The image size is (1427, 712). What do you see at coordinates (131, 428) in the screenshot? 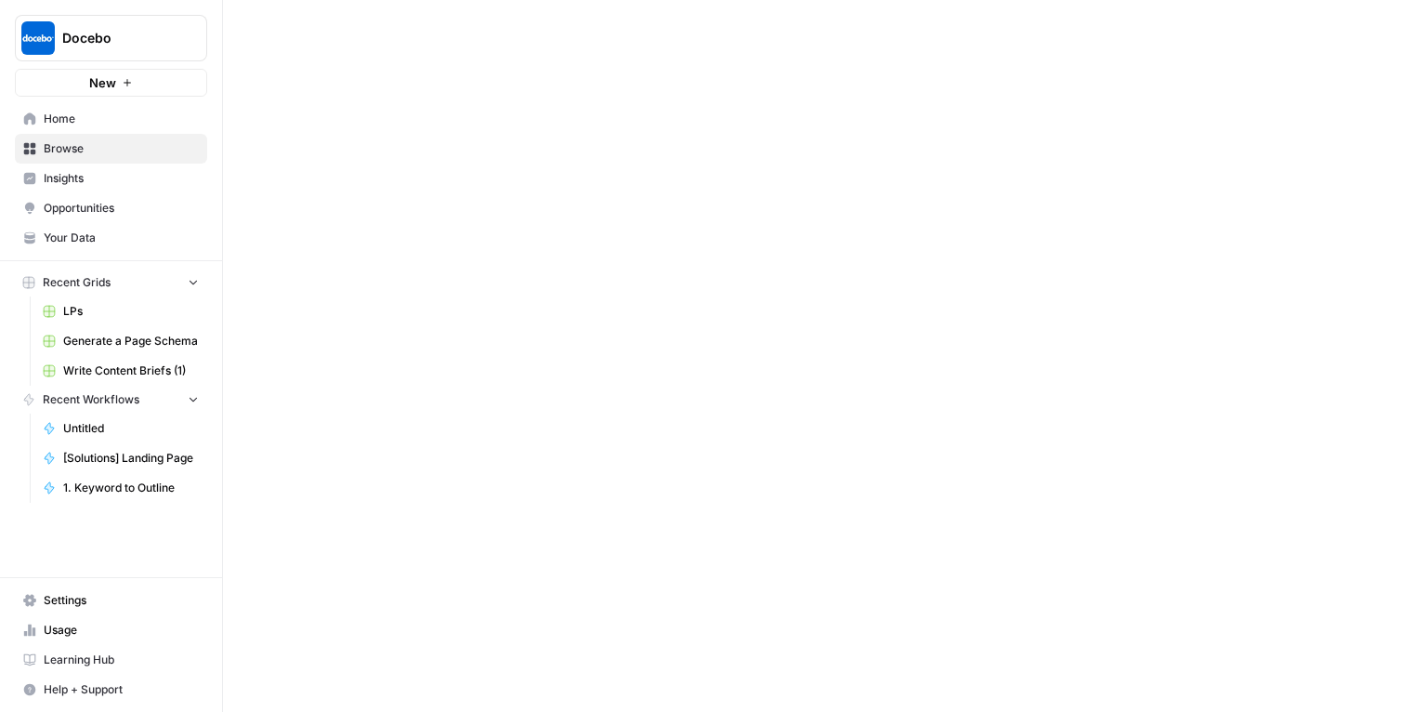
I see `span: Untitled` at bounding box center [131, 428].